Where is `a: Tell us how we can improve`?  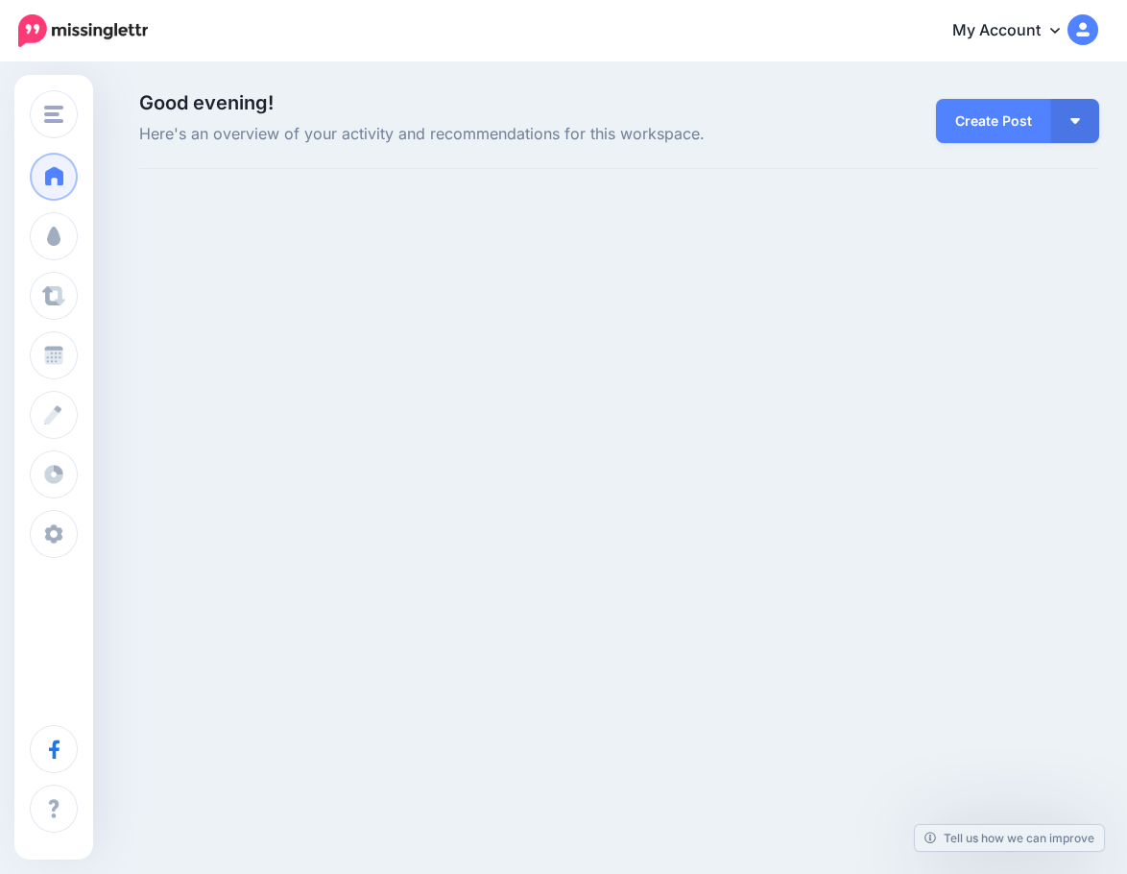 a: Tell us how we can improve is located at coordinates (1009, 837).